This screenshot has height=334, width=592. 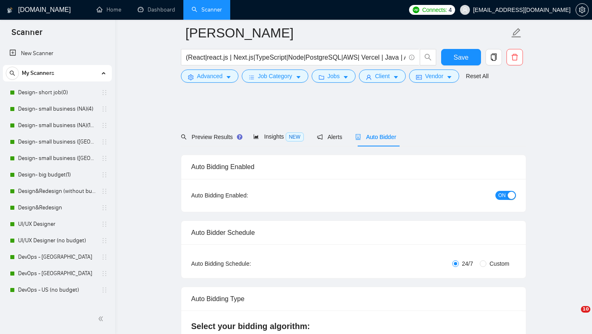 I want to click on span: Preview Results, so click(x=210, y=137).